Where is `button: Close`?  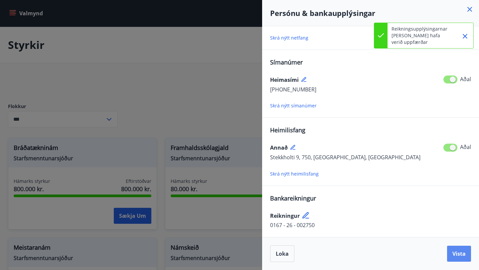
button: Close is located at coordinates (465, 36).